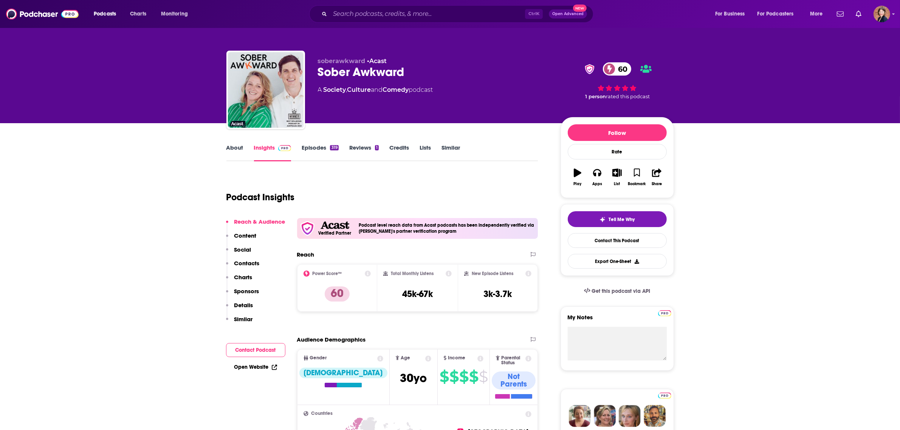 Image resolution: width=900 pixels, height=430 pixels. What do you see at coordinates (241, 239) in the screenshot?
I see `button: Content` at bounding box center [241, 239].